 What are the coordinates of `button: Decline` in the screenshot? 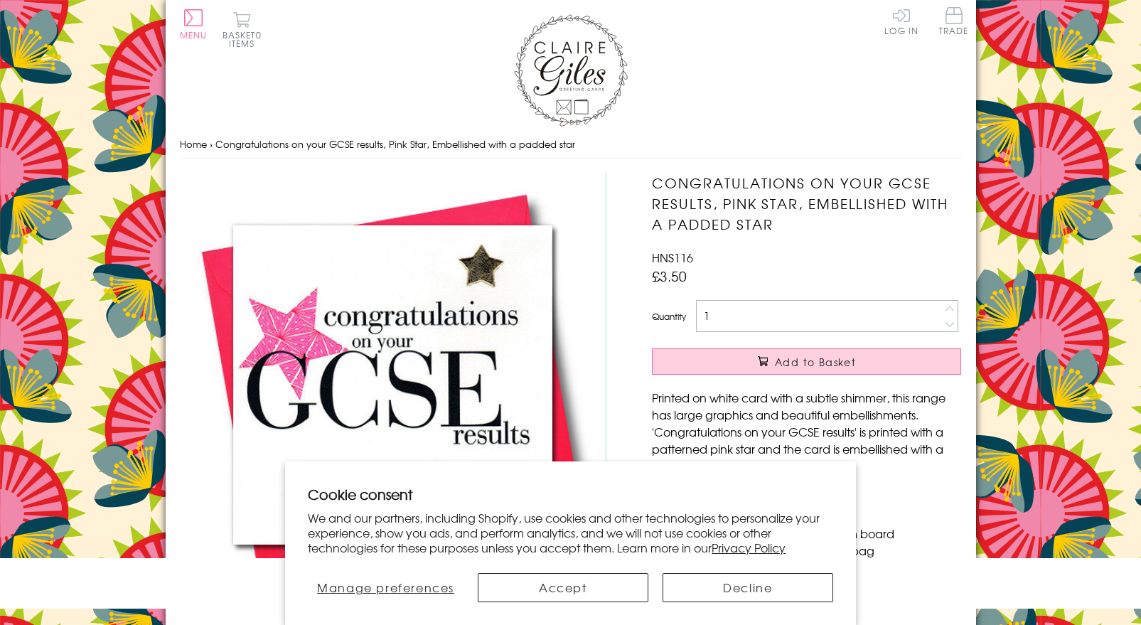 It's located at (748, 587).